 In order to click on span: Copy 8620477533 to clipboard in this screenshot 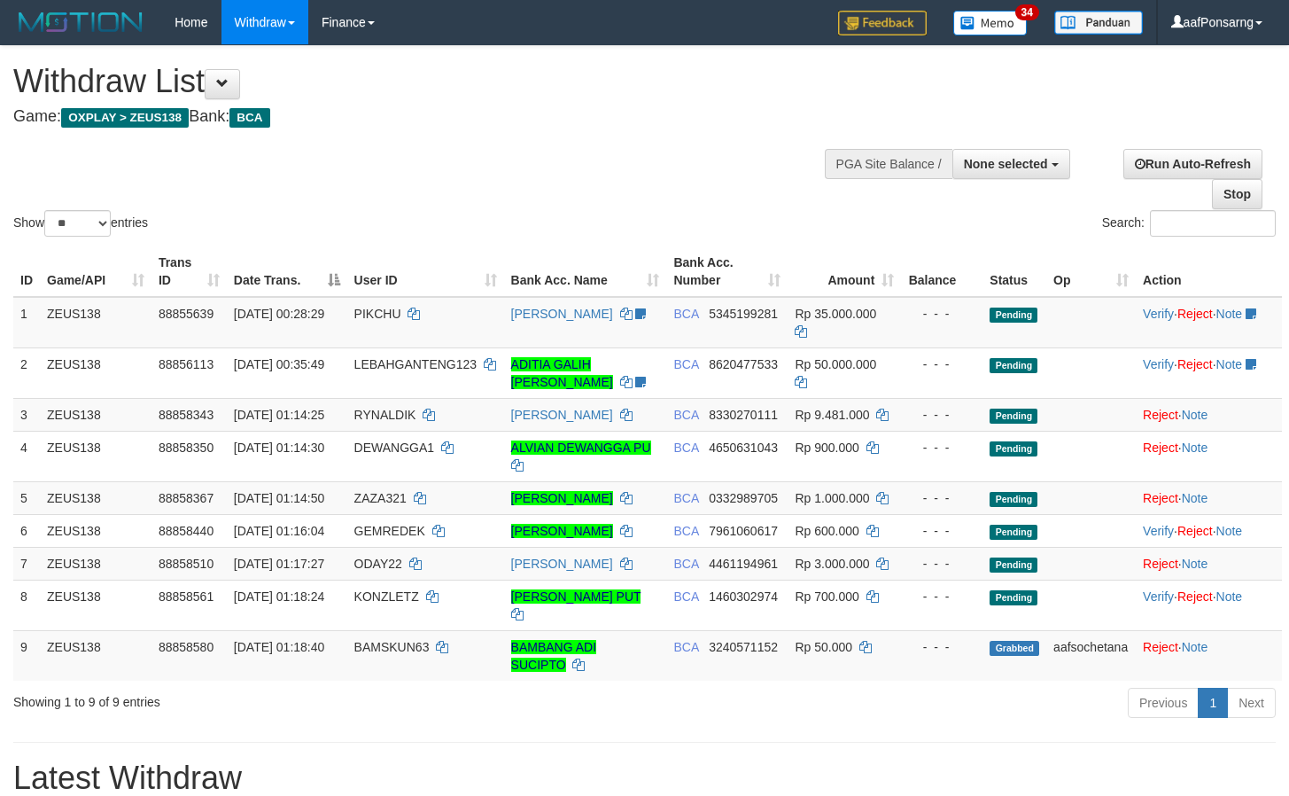, I will do `click(743, 364)`.